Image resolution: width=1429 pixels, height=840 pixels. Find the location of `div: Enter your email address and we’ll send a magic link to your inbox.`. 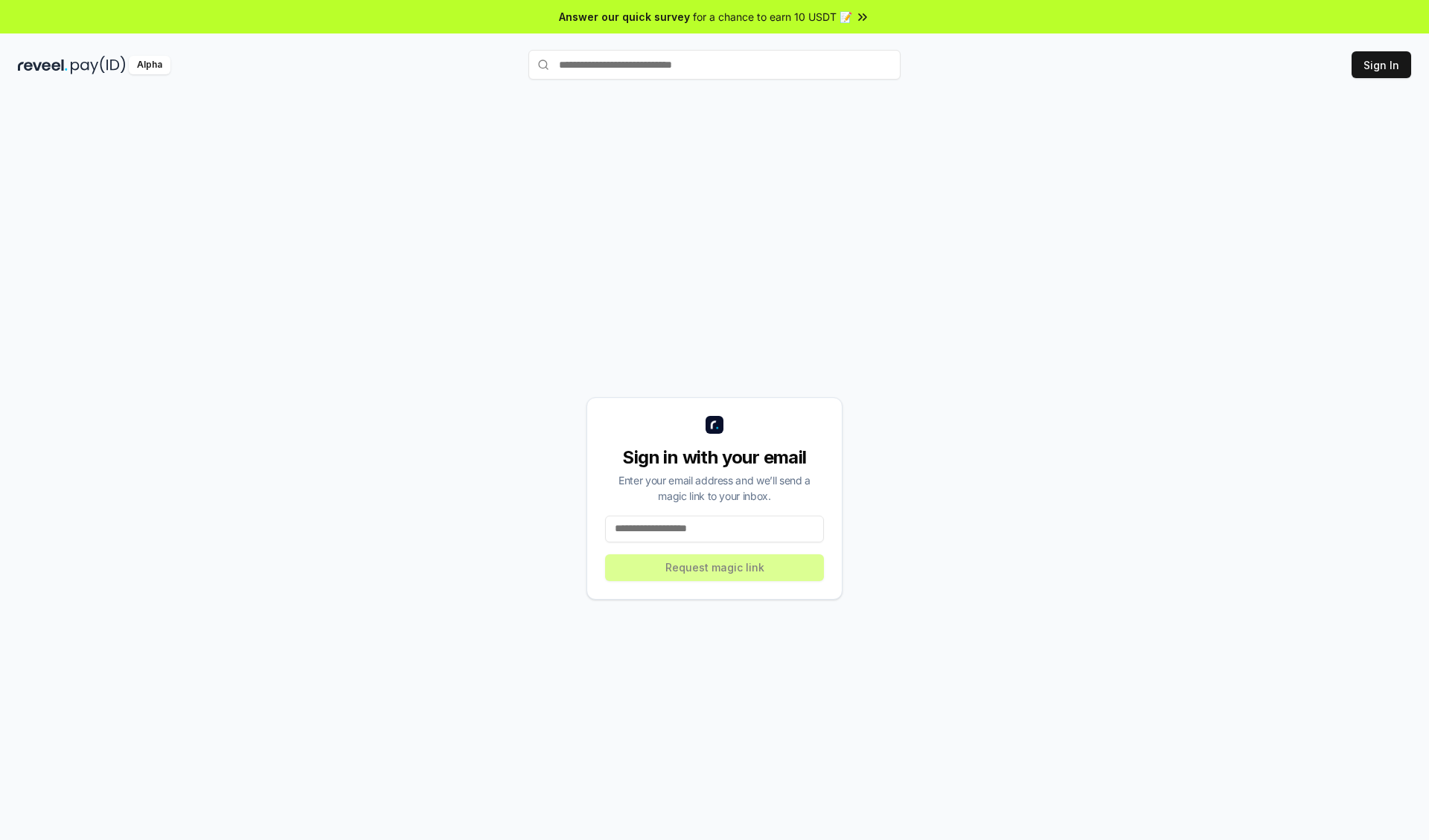

div: Enter your email address and we’ll send a magic link to your inbox. is located at coordinates (714, 488).